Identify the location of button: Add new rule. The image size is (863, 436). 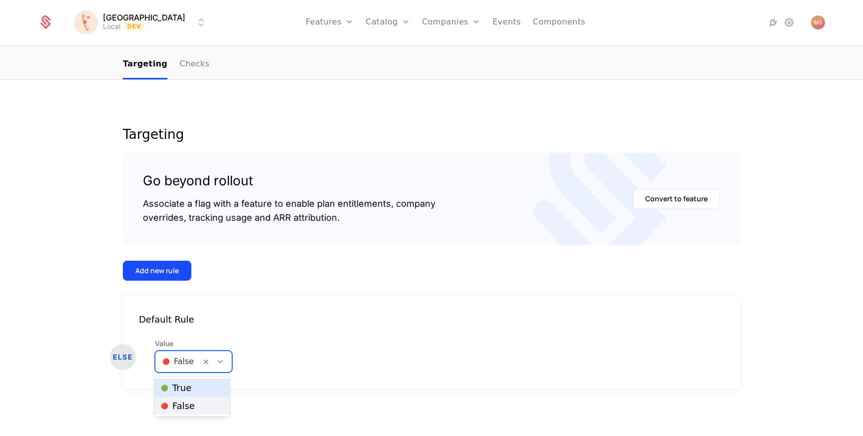
(157, 271).